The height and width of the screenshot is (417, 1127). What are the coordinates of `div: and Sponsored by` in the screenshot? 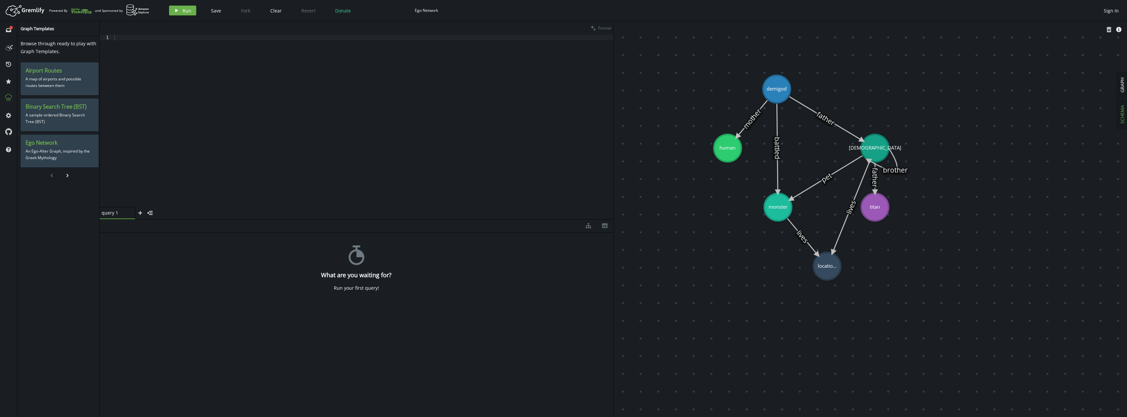 It's located at (122, 10).